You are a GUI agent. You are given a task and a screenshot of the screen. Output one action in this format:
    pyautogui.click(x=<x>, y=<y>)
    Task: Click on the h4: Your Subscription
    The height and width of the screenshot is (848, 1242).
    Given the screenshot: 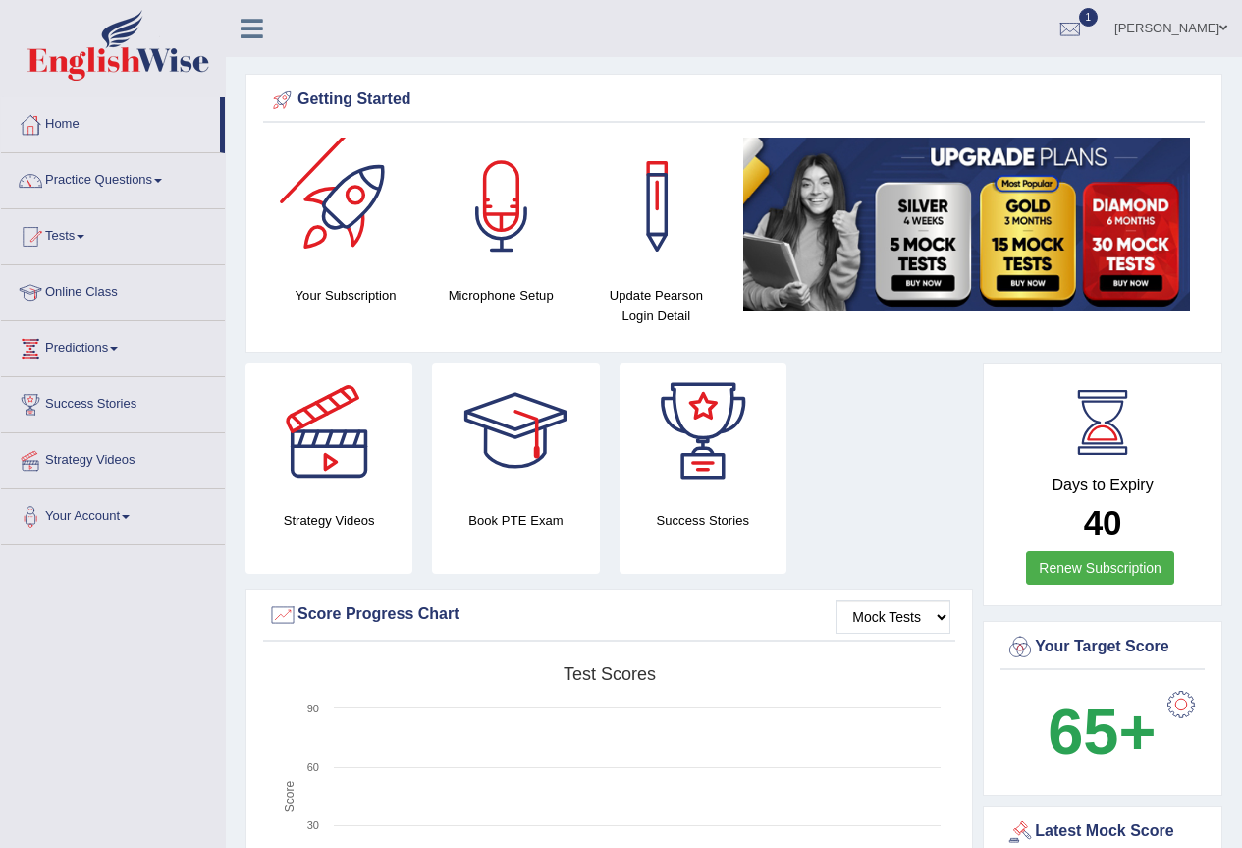 What is the action you would take?
    pyautogui.click(x=346, y=295)
    